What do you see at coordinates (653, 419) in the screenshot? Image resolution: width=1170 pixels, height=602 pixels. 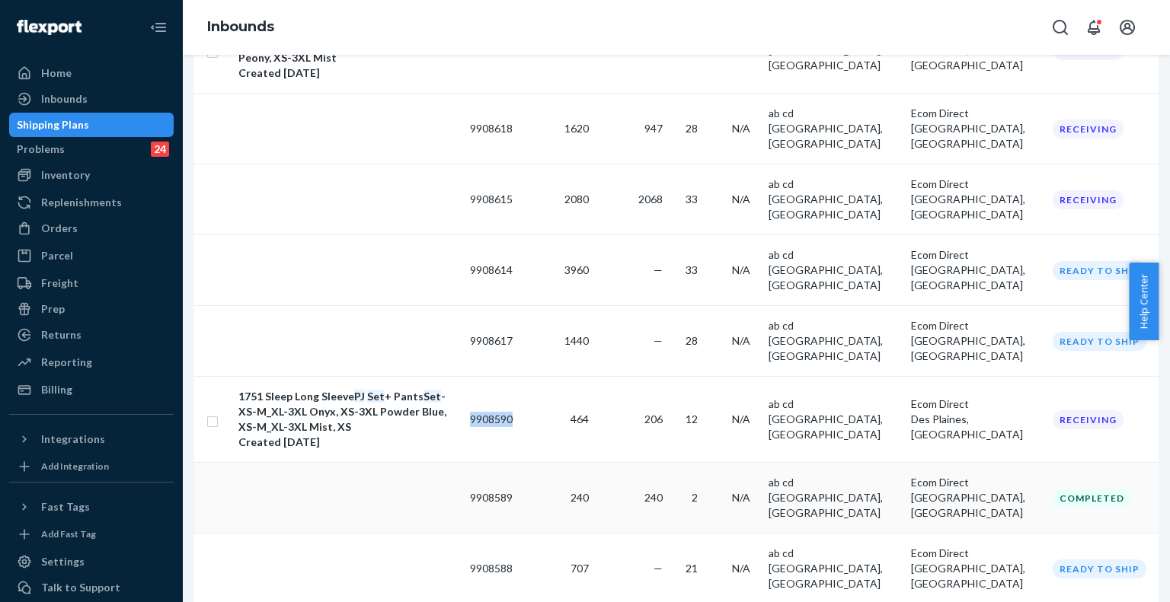 I see `span: 206` at bounding box center [653, 419].